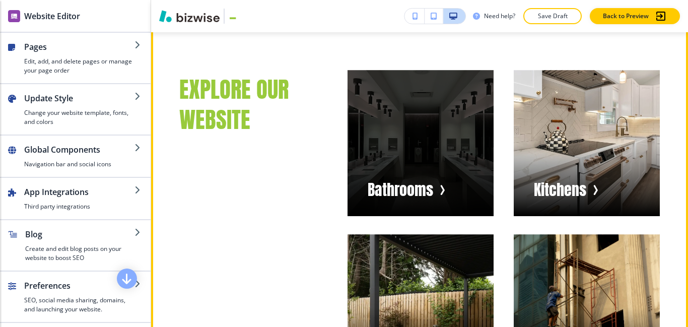  I want to click on img: Your Logo, so click(242, 16).